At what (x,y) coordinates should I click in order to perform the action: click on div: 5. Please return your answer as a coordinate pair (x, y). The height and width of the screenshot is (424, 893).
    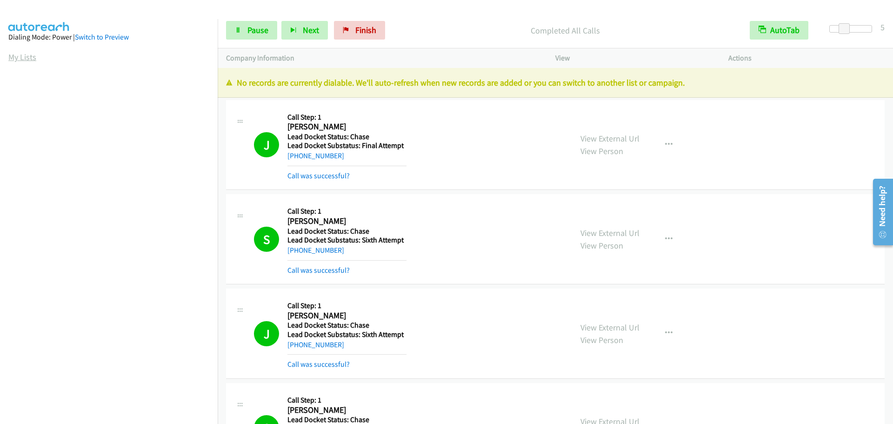
    Looking at the image, I should click on (882, 27).